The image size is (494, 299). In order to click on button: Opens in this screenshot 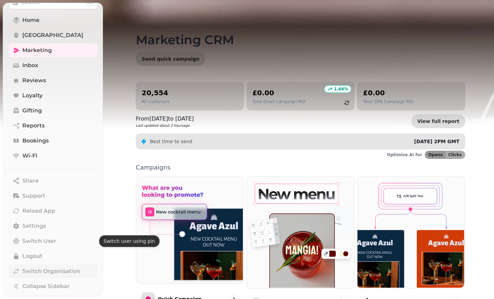, I will do `click(435, 155)`.